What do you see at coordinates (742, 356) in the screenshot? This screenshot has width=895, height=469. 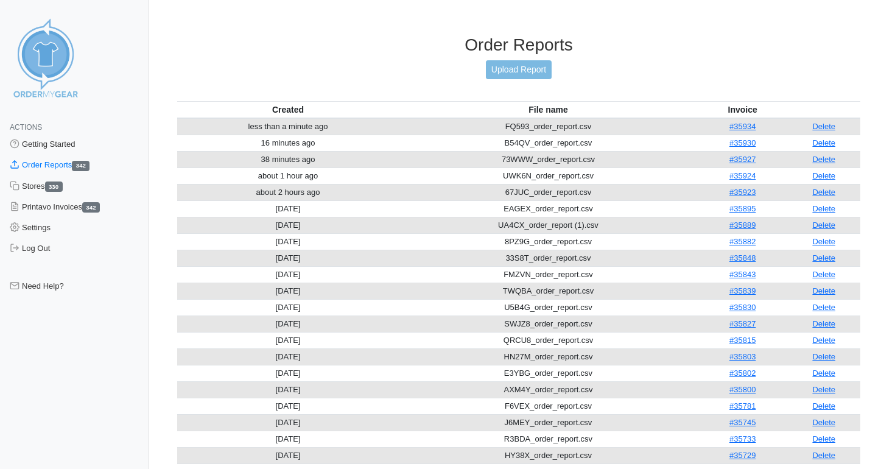 I see `a: #35803` at bounding box center [742, 356].